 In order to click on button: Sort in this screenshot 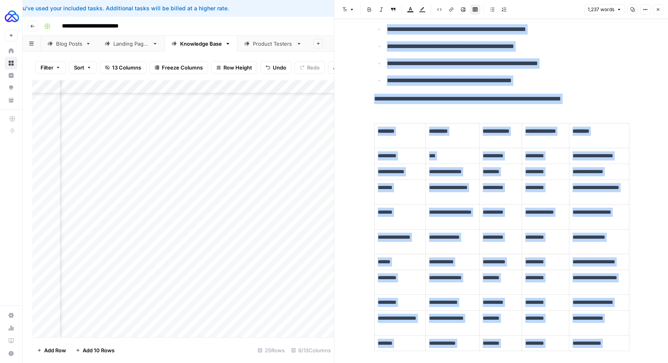, I will do `click(83, 68)`.